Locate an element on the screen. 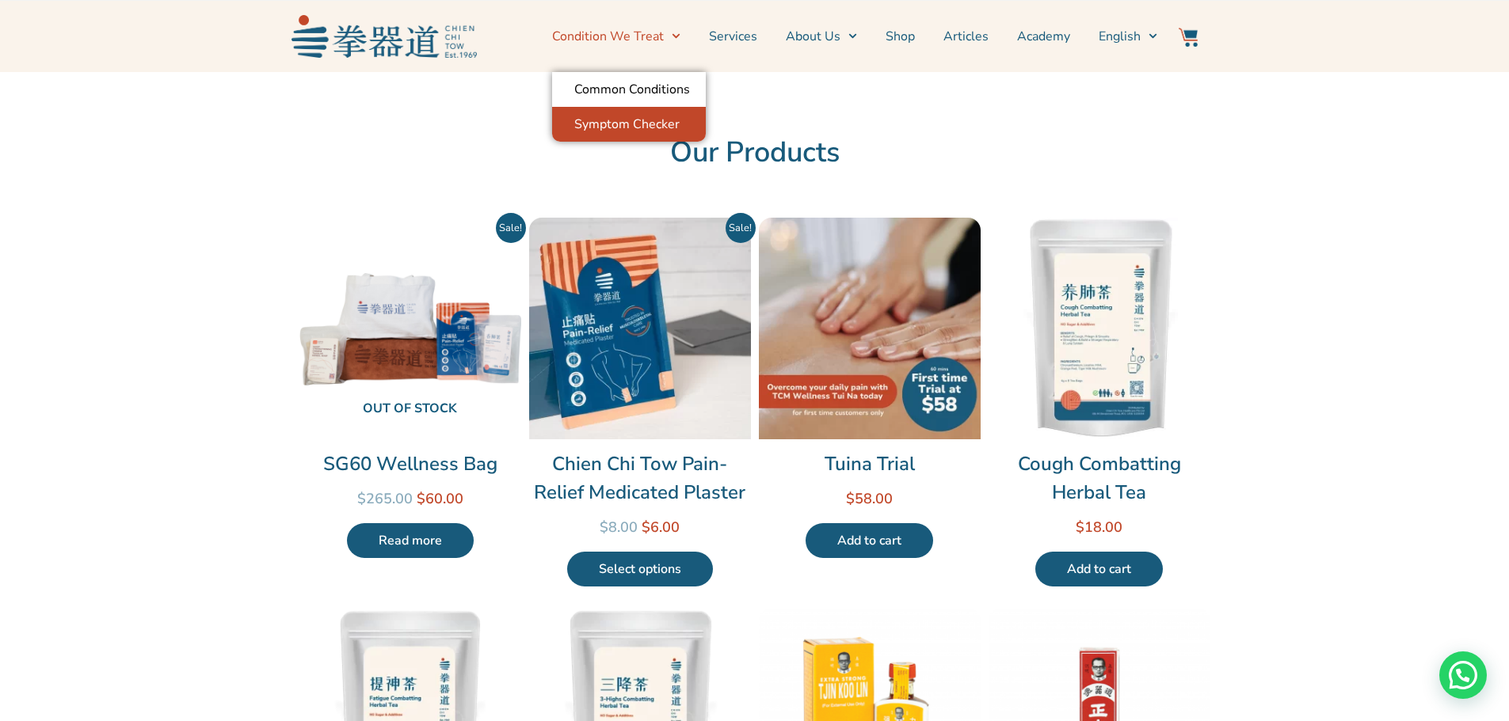 This screenshot has height=721, width=1509. img: Tuina Trial is located at coordinates (870, 329).